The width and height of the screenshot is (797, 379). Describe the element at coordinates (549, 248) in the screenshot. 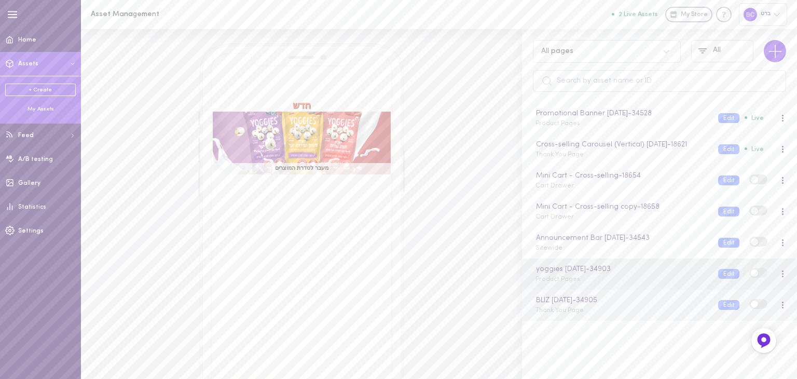

I see `span: Sitewide` at that location.